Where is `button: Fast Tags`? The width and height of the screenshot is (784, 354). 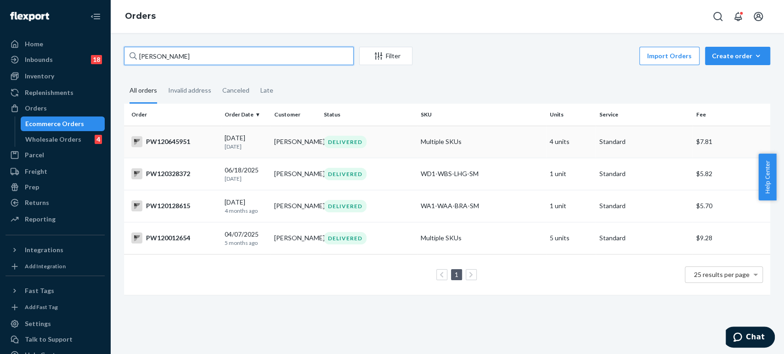
button: Fast Tags is located at coordinates (55, 291).